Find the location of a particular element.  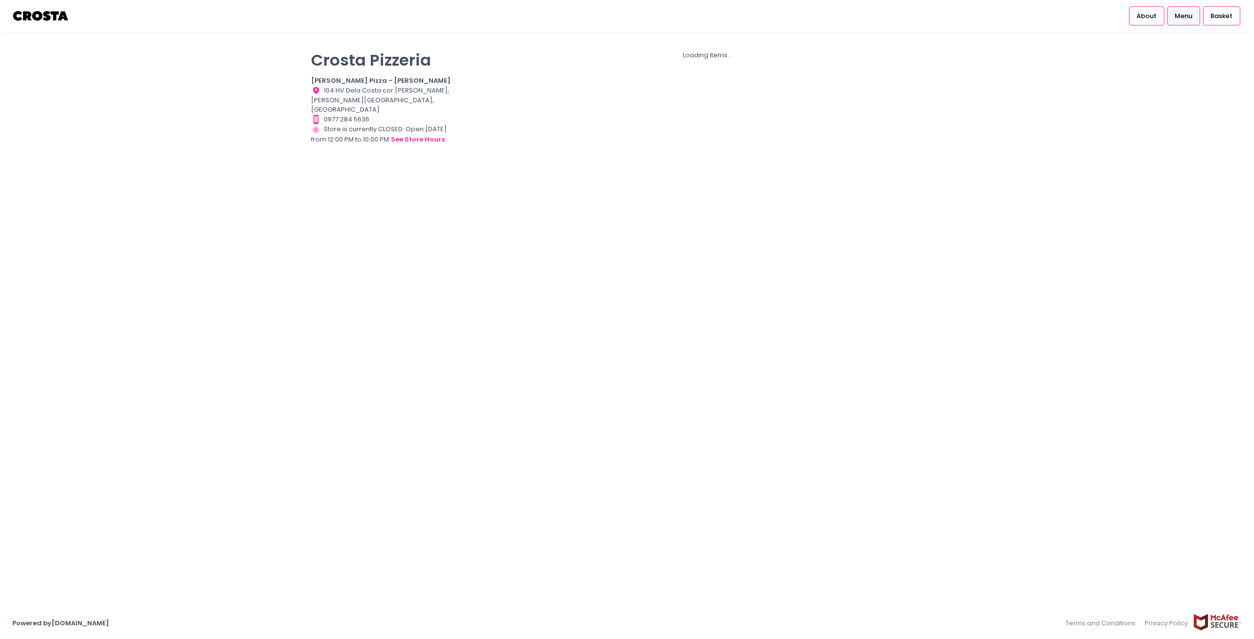

a: Menu is located at coordinates (1184, 16).